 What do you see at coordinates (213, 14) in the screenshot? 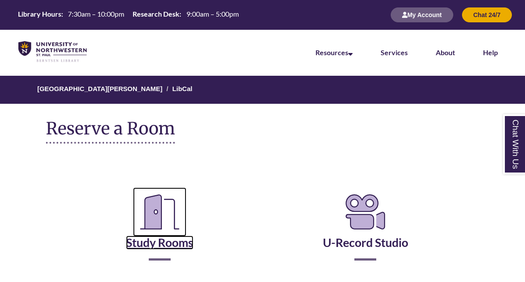
I see `span: 9:00am – 5:00pm` at bounding box center [213, 14].